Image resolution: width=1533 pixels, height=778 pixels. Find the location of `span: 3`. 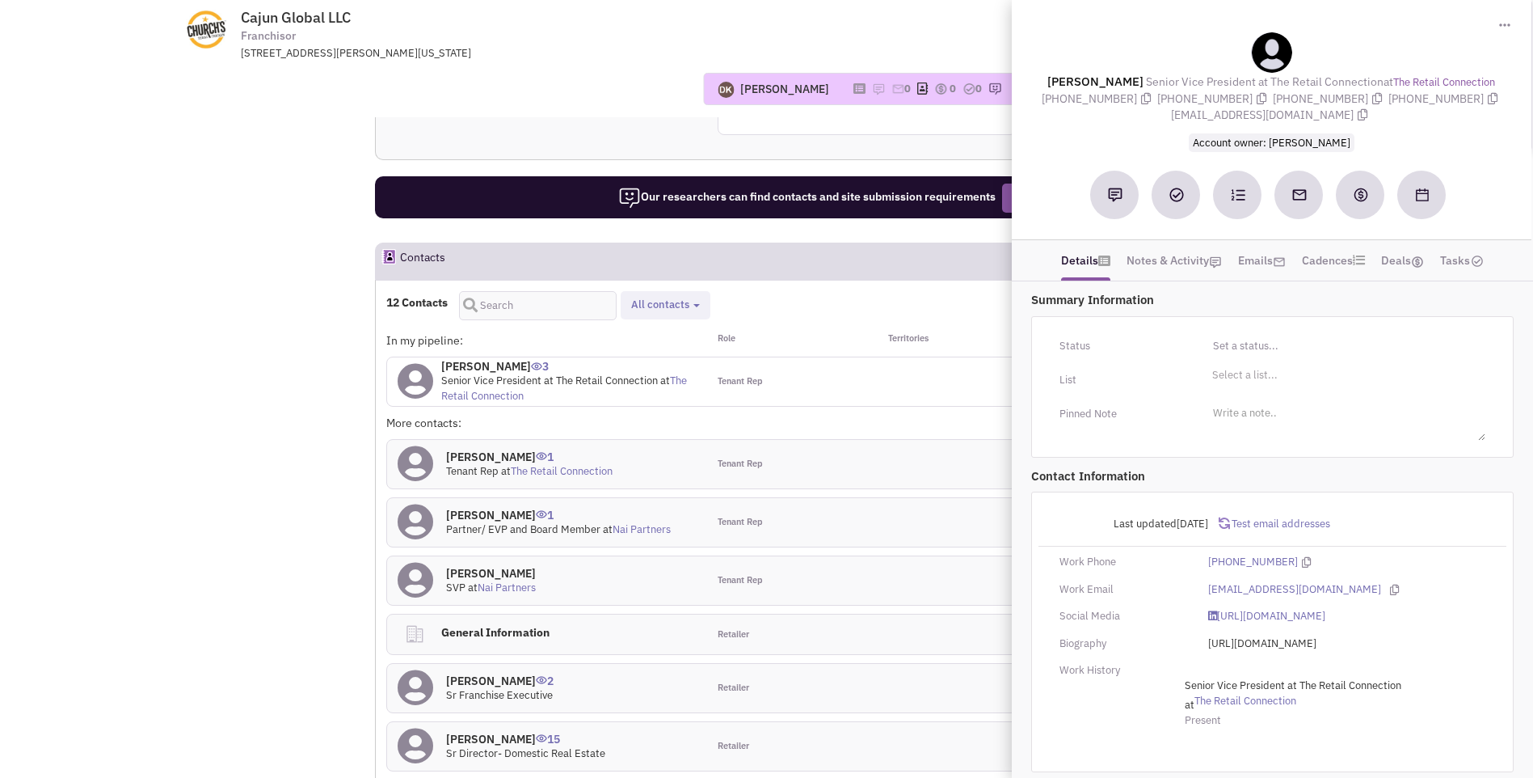

span: 3 is located at coordinates (540, 360).